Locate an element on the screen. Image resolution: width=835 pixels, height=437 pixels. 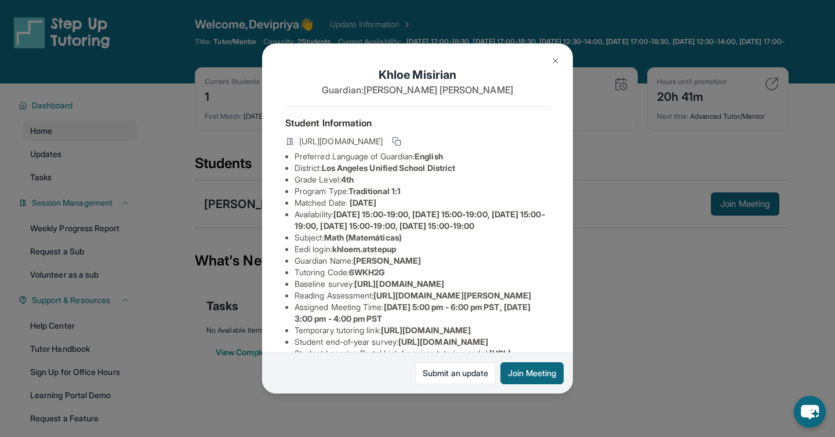
li: Availability: is located at coordinates (422, 220).